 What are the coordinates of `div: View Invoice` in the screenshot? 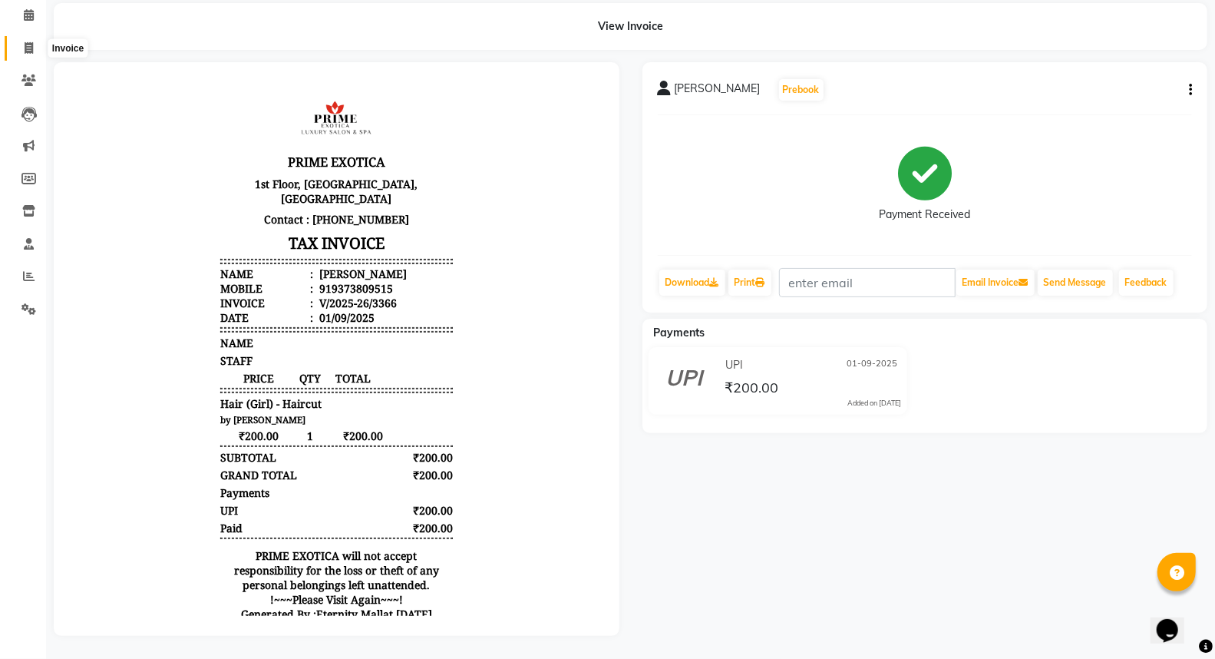 It's located at (630, 26).